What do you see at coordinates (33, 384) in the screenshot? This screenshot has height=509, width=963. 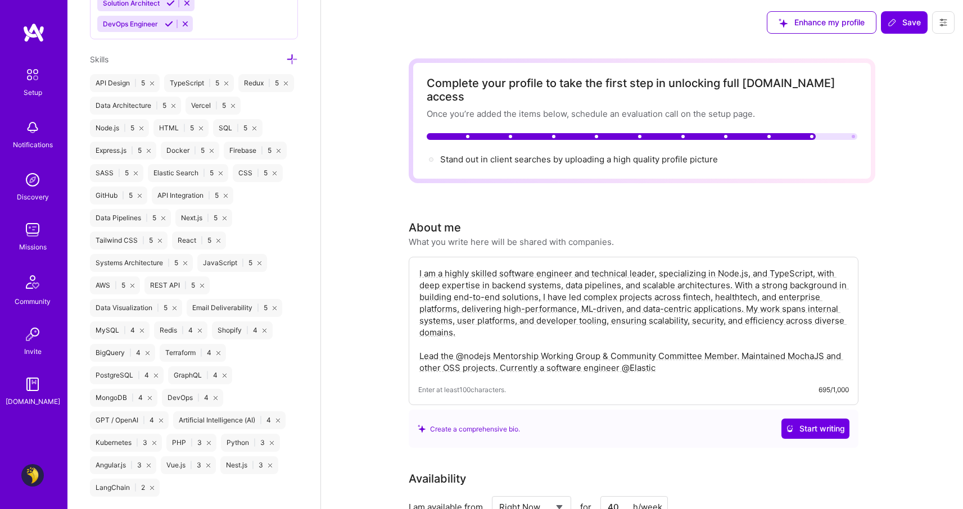 I see `img: guide book` at bounding box center [33, 384].